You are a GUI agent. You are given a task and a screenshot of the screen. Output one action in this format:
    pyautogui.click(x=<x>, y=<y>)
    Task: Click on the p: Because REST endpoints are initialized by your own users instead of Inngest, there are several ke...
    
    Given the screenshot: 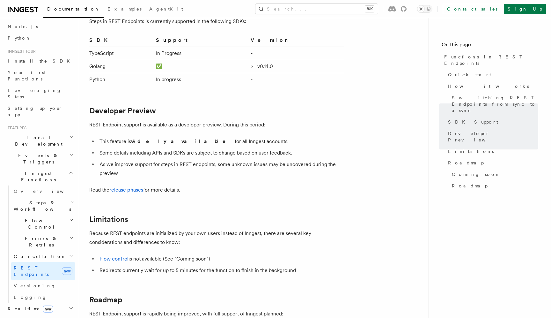 What is the action you would take?
    pyautogui.click(x=217, y=238)
    